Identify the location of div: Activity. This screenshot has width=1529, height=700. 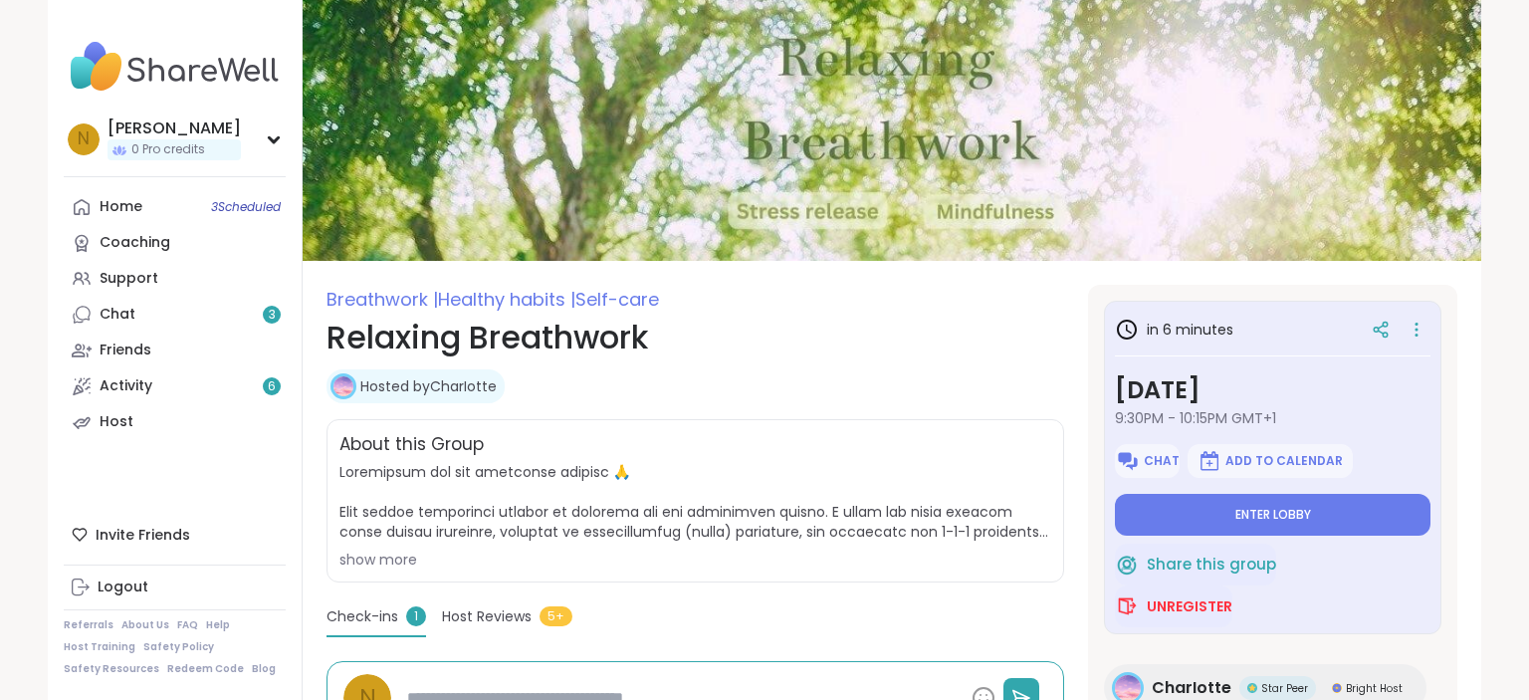
(125, 386).